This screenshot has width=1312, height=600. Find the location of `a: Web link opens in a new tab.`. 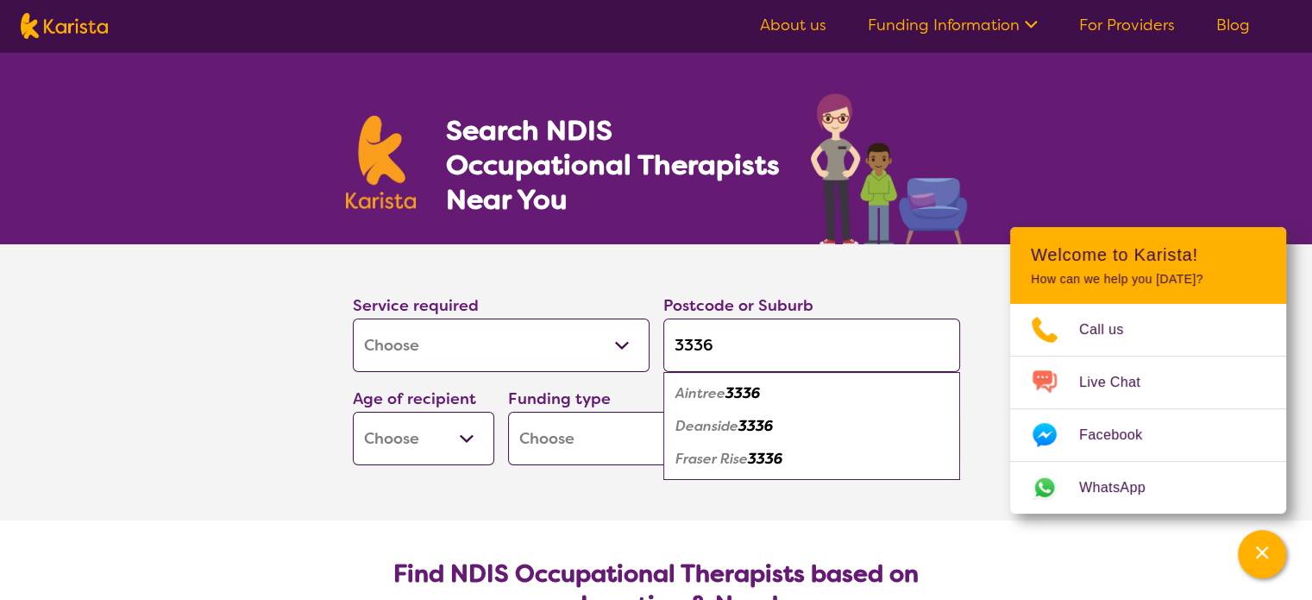

a: Web link opens in a new tab. is located at coordinates (1149, 488).